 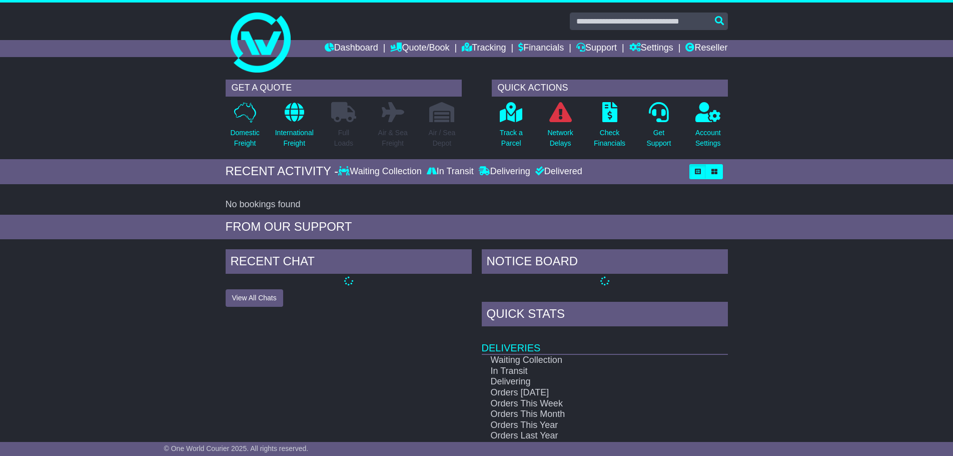 I want to click on p: International Freight, so click(x=294, y=138).